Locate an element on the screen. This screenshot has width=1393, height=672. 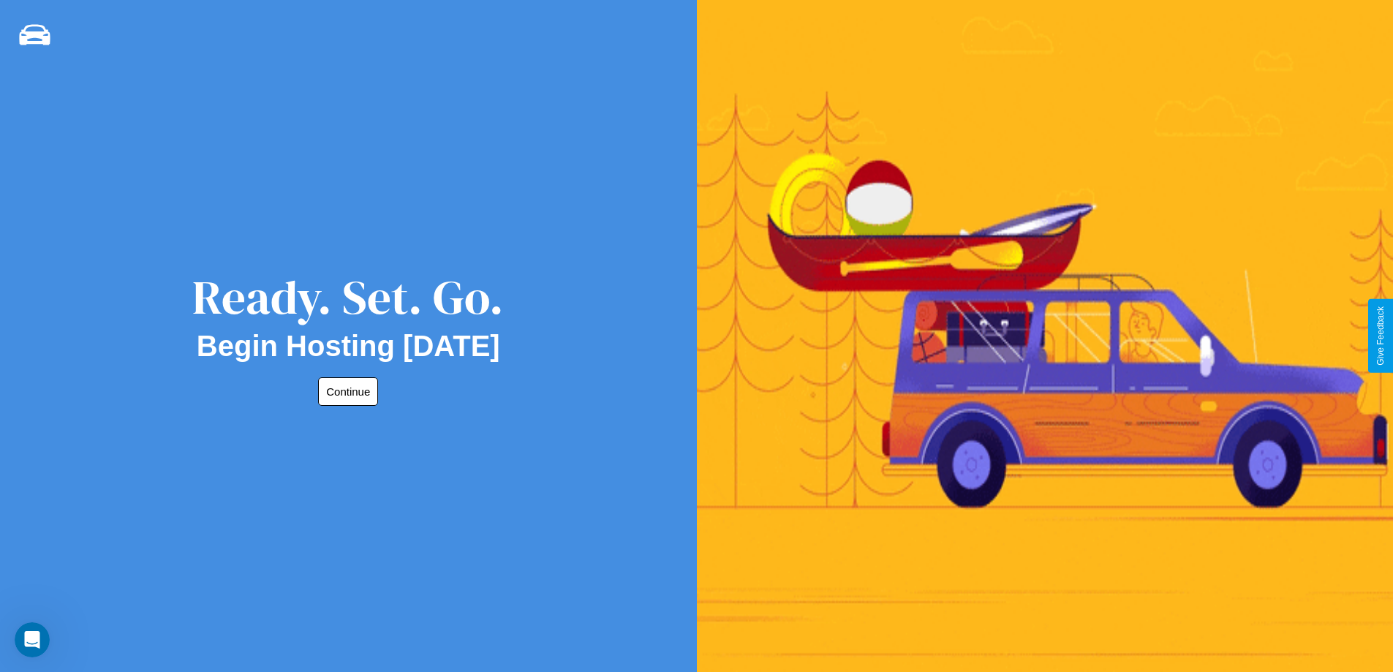
div: Ready. Set. Go. is located at coordinates (348, 297).